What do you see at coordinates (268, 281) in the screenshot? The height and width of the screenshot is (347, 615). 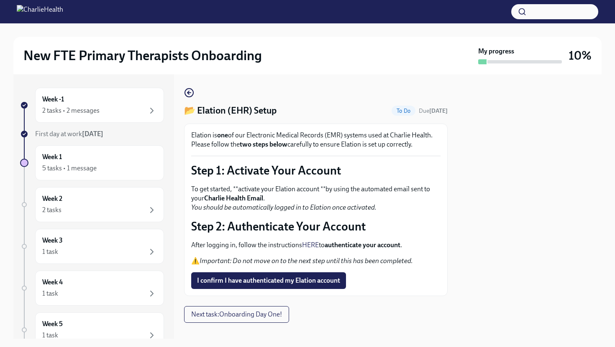 I see `button: I confirm I have authenticated my Elation account` at bounding box center [268, 281].